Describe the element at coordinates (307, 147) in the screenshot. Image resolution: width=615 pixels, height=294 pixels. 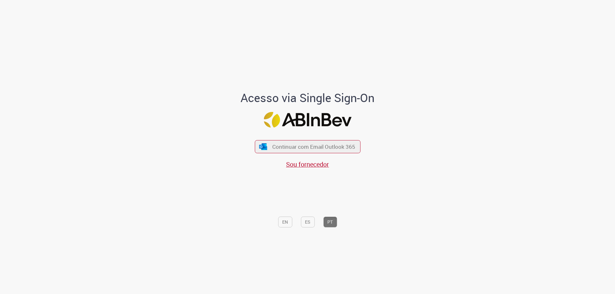
I see `button: ícone Azure/Microsoft 360 Continuar com Email Outlook 365` at that location.